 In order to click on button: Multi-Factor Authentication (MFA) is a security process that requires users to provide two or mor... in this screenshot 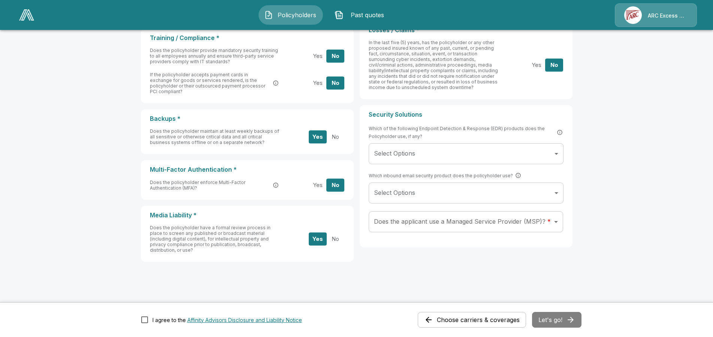, I will do `click(276, 185)`.